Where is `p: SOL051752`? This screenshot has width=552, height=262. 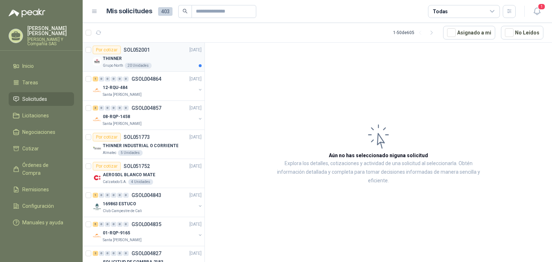
p: SOL051752 is located at coordinates (137, 166).